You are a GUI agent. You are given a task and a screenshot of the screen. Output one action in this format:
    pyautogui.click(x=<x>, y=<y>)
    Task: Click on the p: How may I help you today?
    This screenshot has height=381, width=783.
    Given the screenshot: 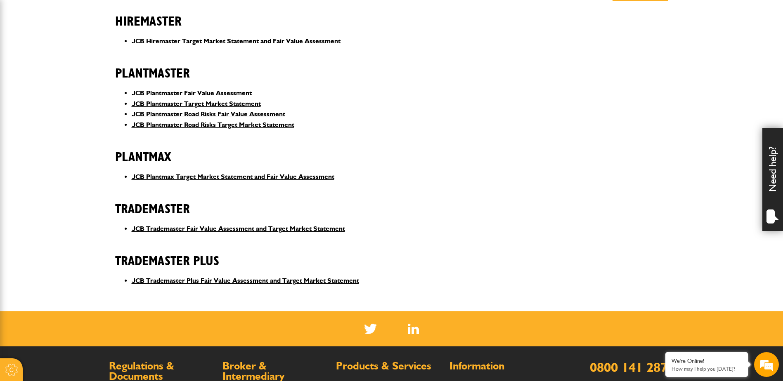 What is the action you would take?
    pyautogui.click(x=707, y=369)
    